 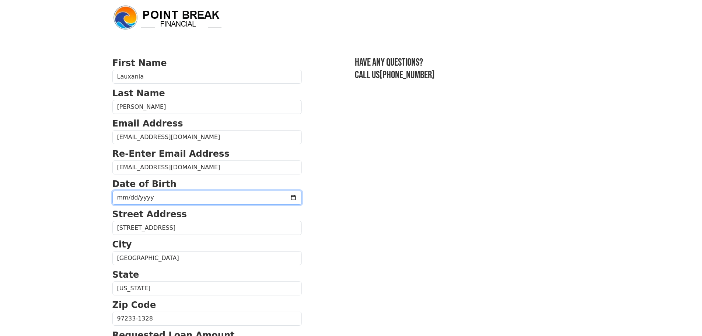 What do you see at coordinates (134, 305) in the screenshot?
I see `strong: Zip Code` at bounding box center [134, 305].